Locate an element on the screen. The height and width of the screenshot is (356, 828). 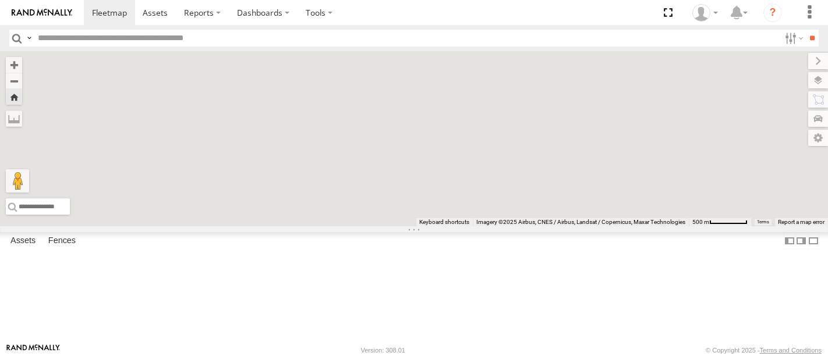
label: Assets is located at coordinates (23, 241).